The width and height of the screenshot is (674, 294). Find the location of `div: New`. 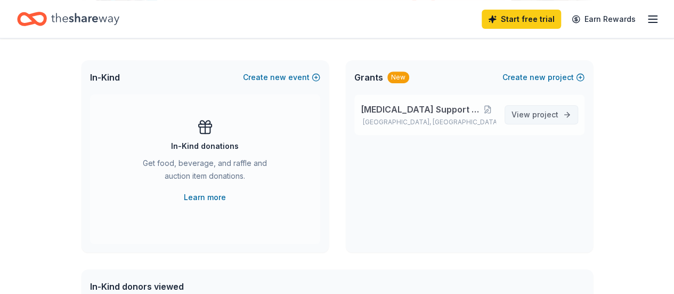

div: New is located at coordinates (398, 77).